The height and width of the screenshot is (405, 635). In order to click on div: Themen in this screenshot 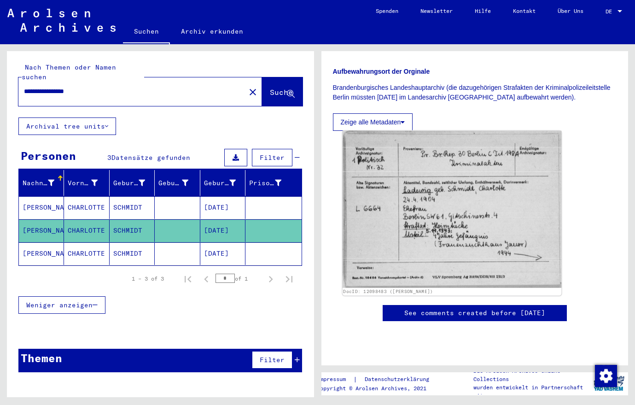, I will do `click(41, 358)`.